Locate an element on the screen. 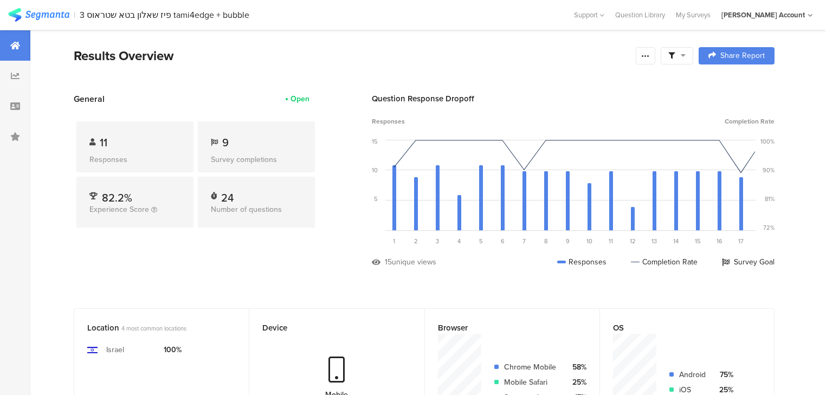 The width and height of the screenshot is (826, 395). div: 90% is located at coordinates (769, 170).